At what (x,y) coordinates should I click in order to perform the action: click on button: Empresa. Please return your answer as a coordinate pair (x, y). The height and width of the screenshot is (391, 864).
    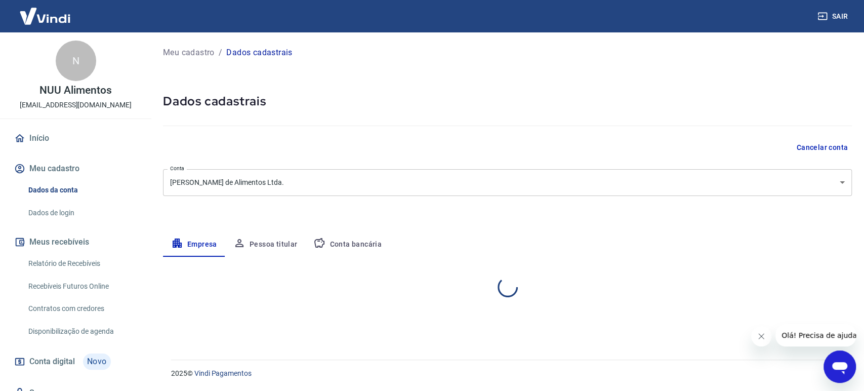
    Looking at the image, I should click on (194, 244).